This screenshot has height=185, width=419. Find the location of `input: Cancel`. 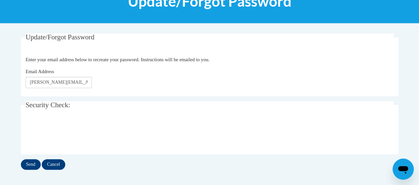

input: Cancel is located at coordinates (53, 165).